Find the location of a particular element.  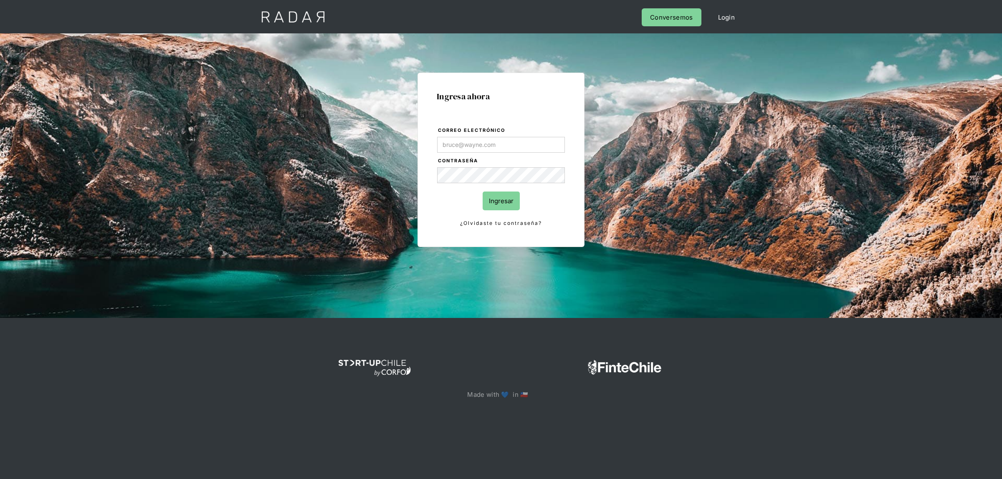

input: bruce@wayne.com is located at coordinates (501, 145).